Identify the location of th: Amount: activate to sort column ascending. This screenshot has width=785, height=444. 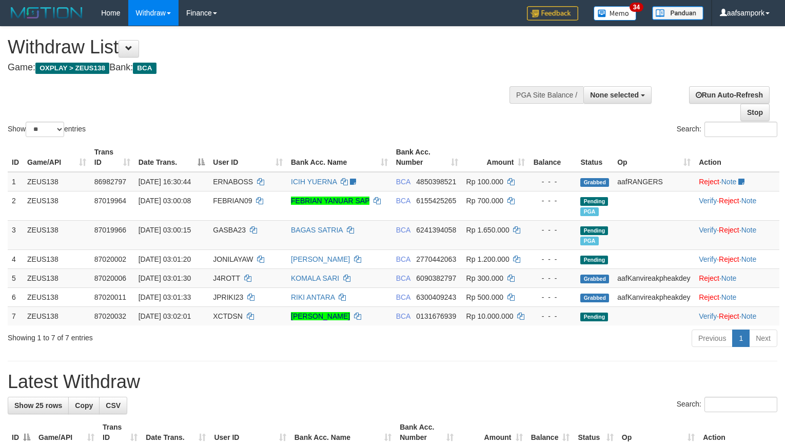
(496, 157).